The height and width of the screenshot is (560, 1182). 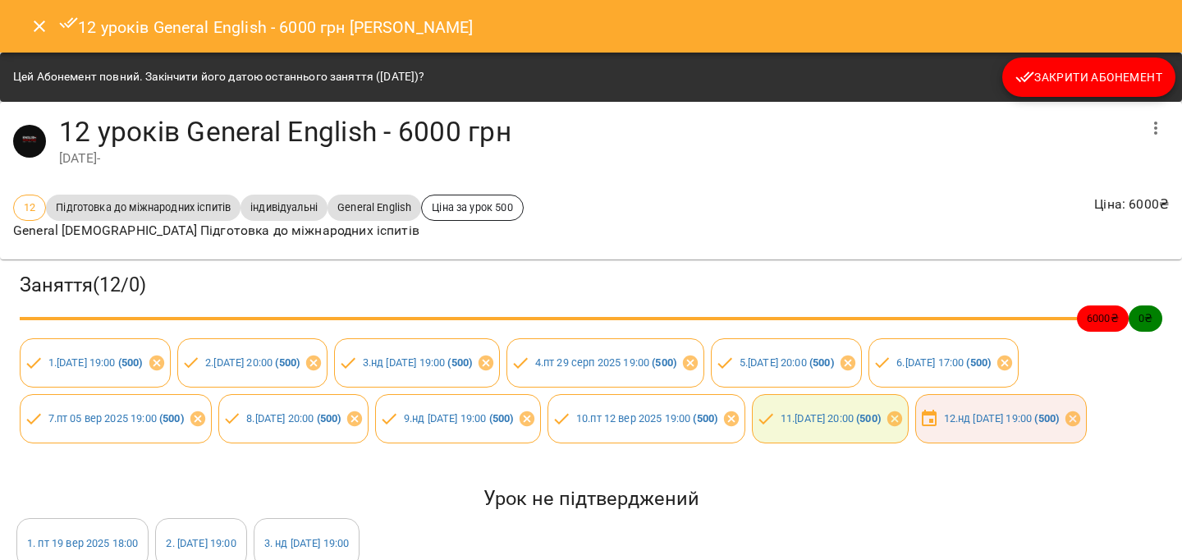 What do you see at coordinates (30, 141) in the screenshot?
I see `img: 5eed76f7bd5af536b626cea829a37ad3.jpg` at bounding box center [30, 141].